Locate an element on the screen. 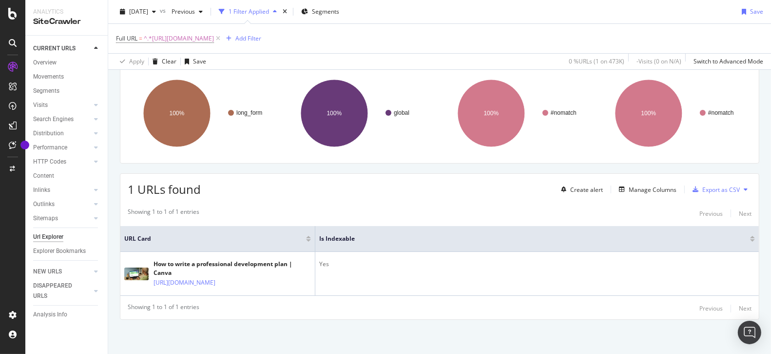 The image size is (771, 354). a: Sitemaps is located at coordinates (62, 218).